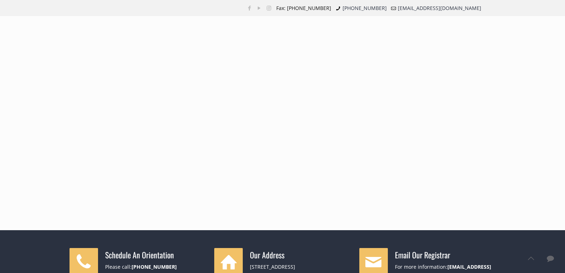 The image size is (565, 273). What do you see at coordinates (531, 258) in the screenshot?
I see `a: Back to top icon` at bounding box center [531, 258].